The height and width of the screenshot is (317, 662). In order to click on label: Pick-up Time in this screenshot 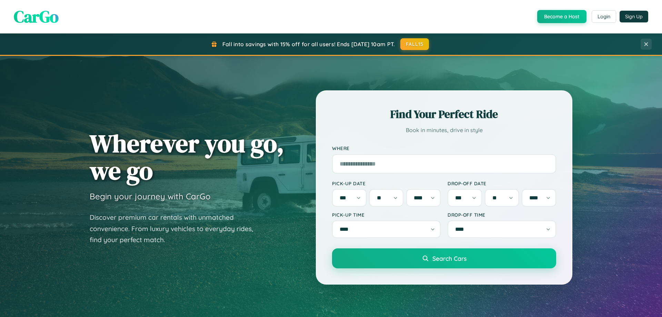, I will do `click(386, 215)`.